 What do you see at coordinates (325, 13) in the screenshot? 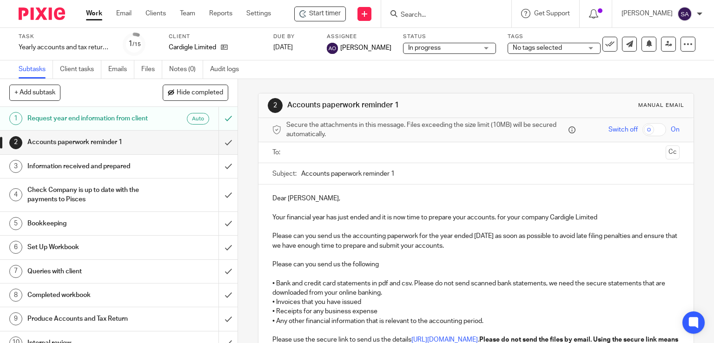
I see `span: Start timer` at bounding box center [325, 13].